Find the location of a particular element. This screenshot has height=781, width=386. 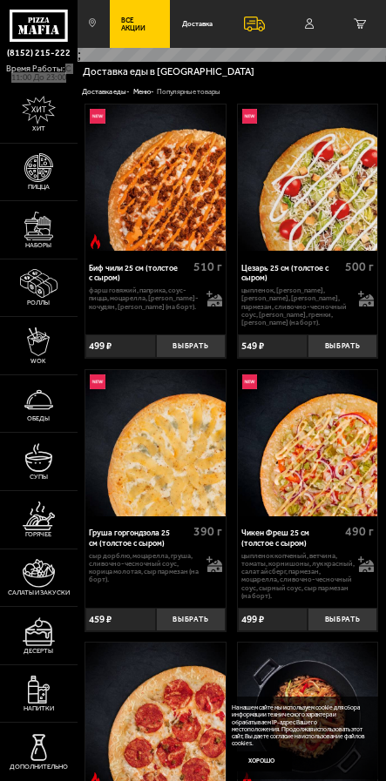

div: Цезарь 25 см (толстое с сыром) is located at coordinates (291, 273).